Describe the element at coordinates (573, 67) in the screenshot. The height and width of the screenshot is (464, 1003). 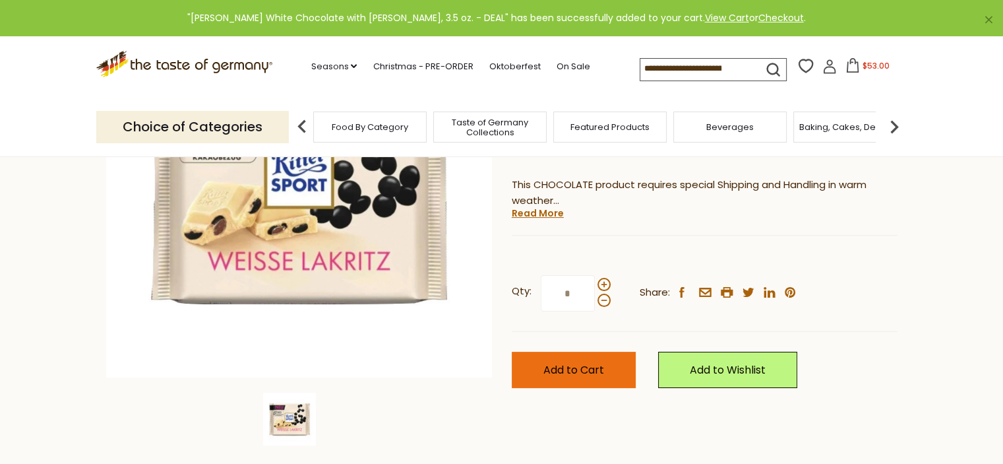
I see `a: On Sale` at that location.